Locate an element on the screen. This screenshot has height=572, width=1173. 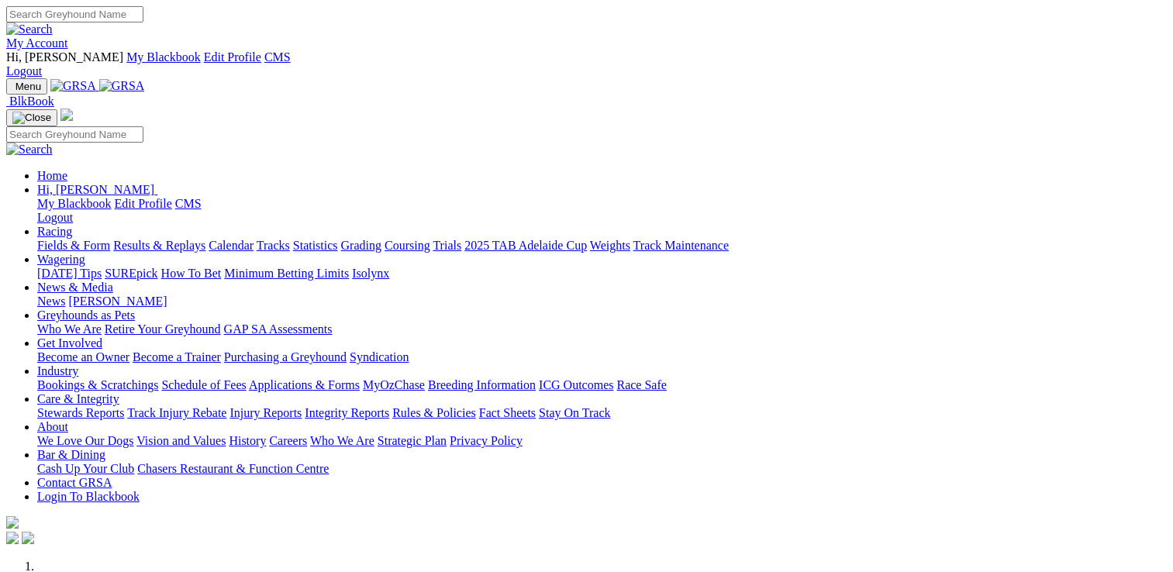
a: Isolynx is located at coordinates (371, 273).